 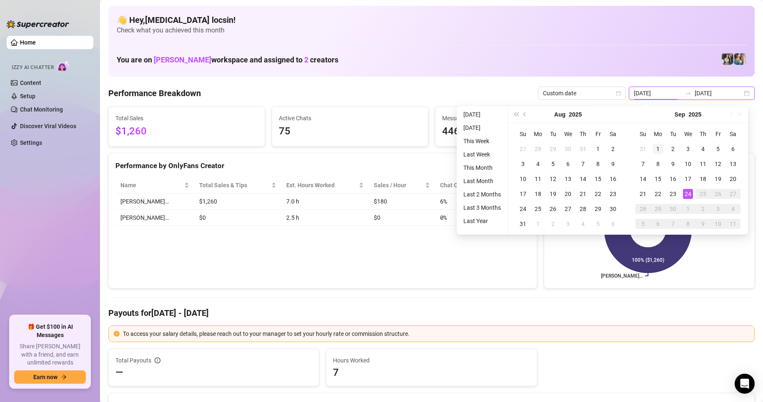 What do you see at coordinates (538, 149) in the screenshot?
I see `div: 28` at bounding box center [538, 149].